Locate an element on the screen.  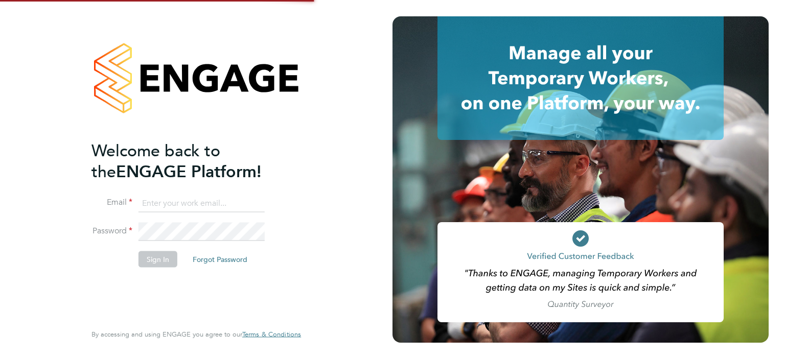
h2: ENGAGE Platform! is located at coordinates (191, 161).